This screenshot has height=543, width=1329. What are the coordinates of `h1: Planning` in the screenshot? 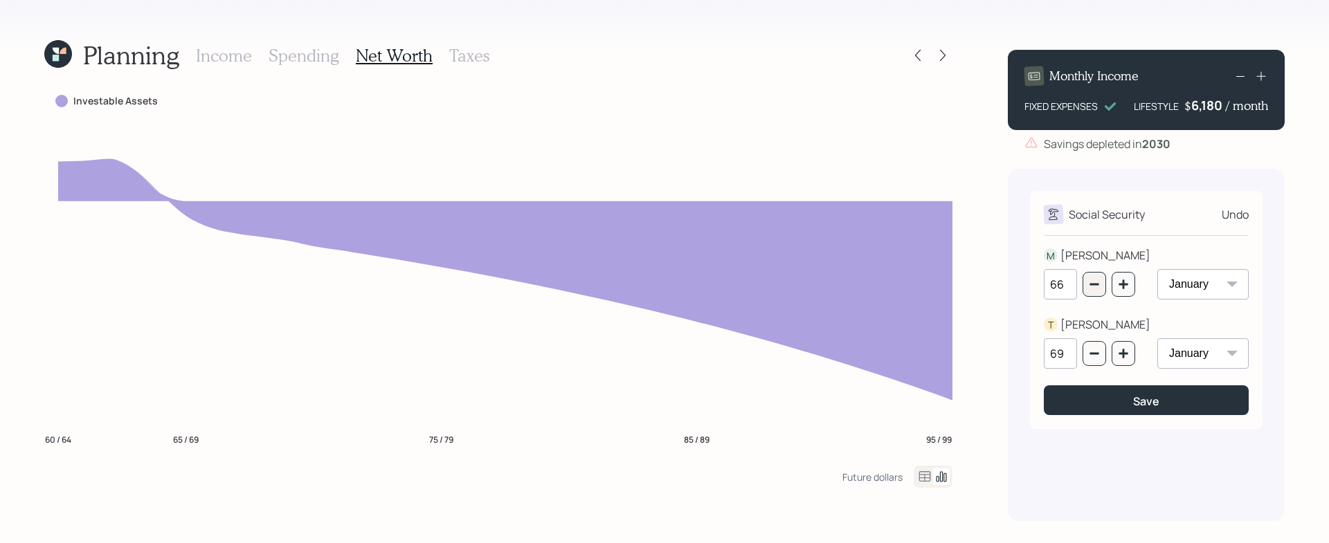 It's located at (131, 55).